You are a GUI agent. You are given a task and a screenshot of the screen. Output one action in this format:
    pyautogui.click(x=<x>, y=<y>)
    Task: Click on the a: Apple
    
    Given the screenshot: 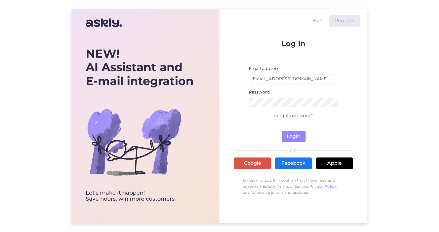 What is the action you would take?
    pyautogui.click(x=334, y=163)
    